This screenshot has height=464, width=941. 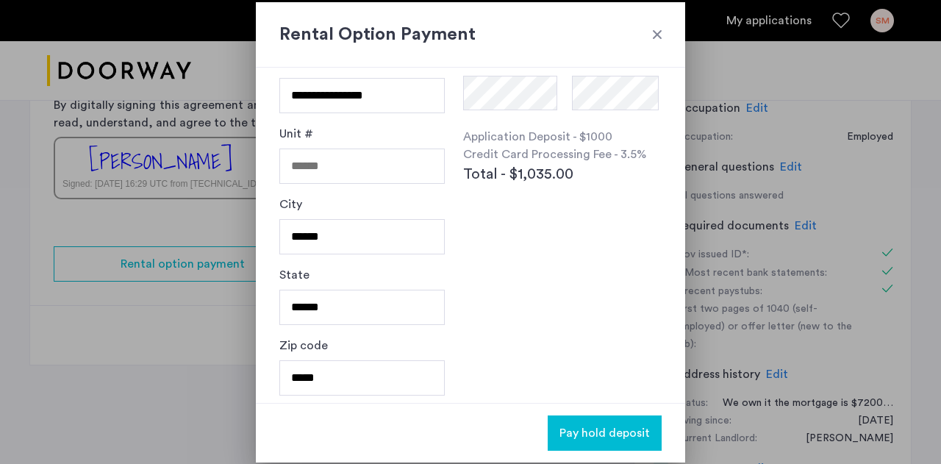 I want to click on label: State, so click(x=294, y=275).